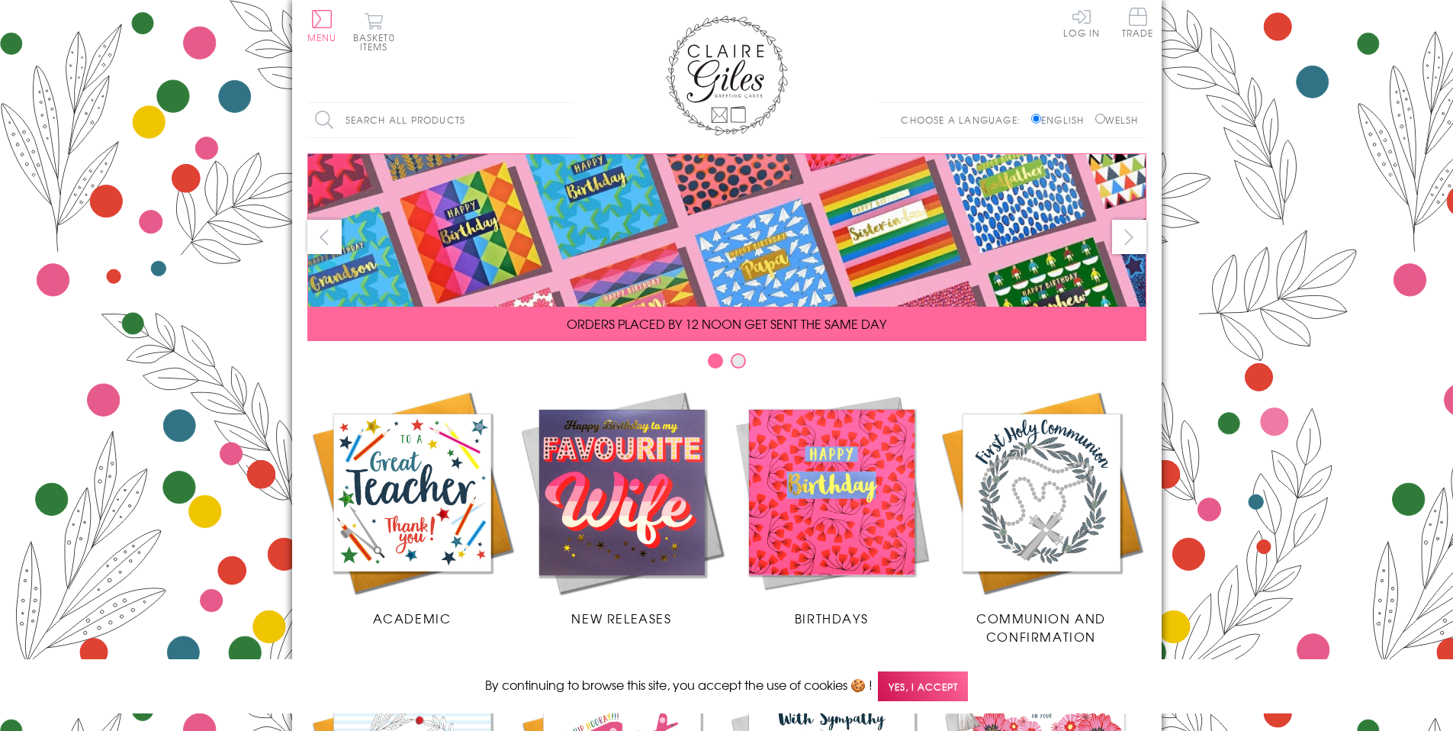  Describe the element at coordinates (727, 76) in the screenshot. I see `img: Claire Giles Greetings Cards` at that location.